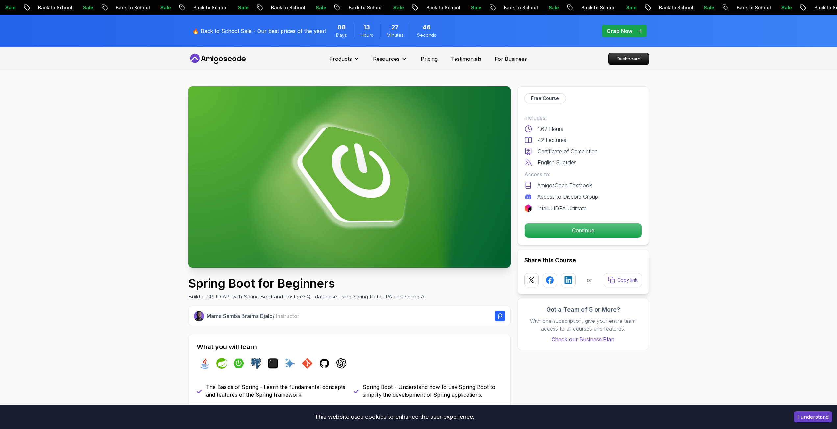  Describe the element at coordinates (583, 231) in the screenshot. I see `button: Continue` at that location.